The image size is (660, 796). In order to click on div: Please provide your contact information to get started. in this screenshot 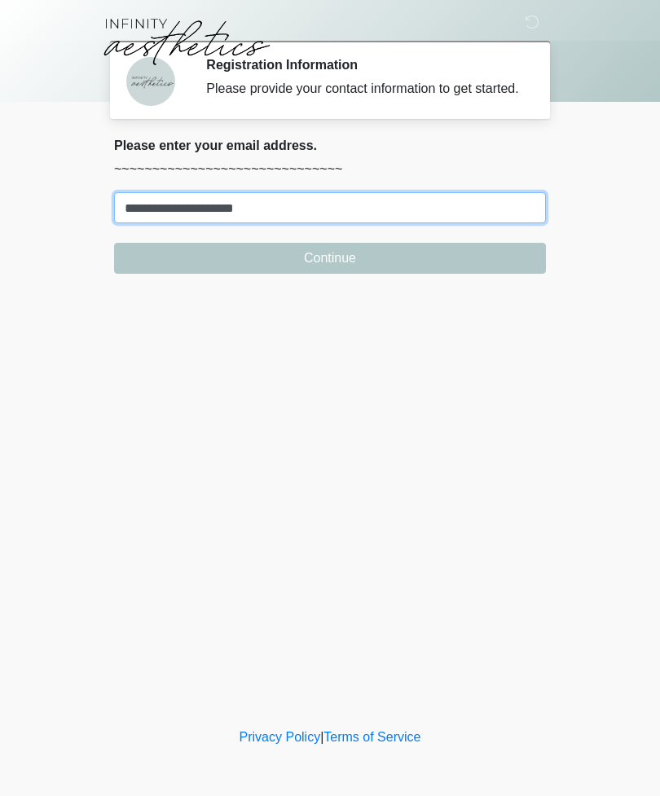, I will do `click(363, 89)`.